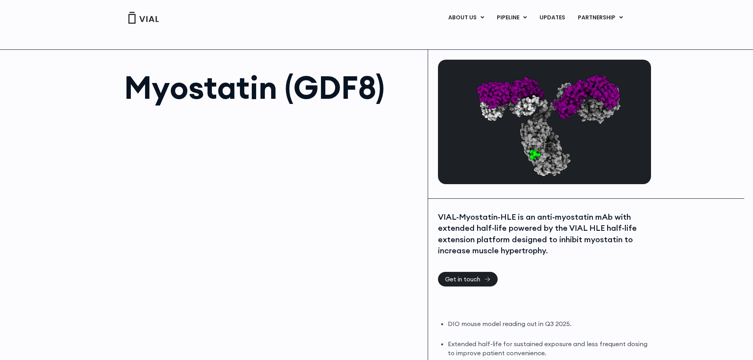 The width and height of the screenshot is (753, 360). I want to click on img: Vial Logo, so click(143, 18).